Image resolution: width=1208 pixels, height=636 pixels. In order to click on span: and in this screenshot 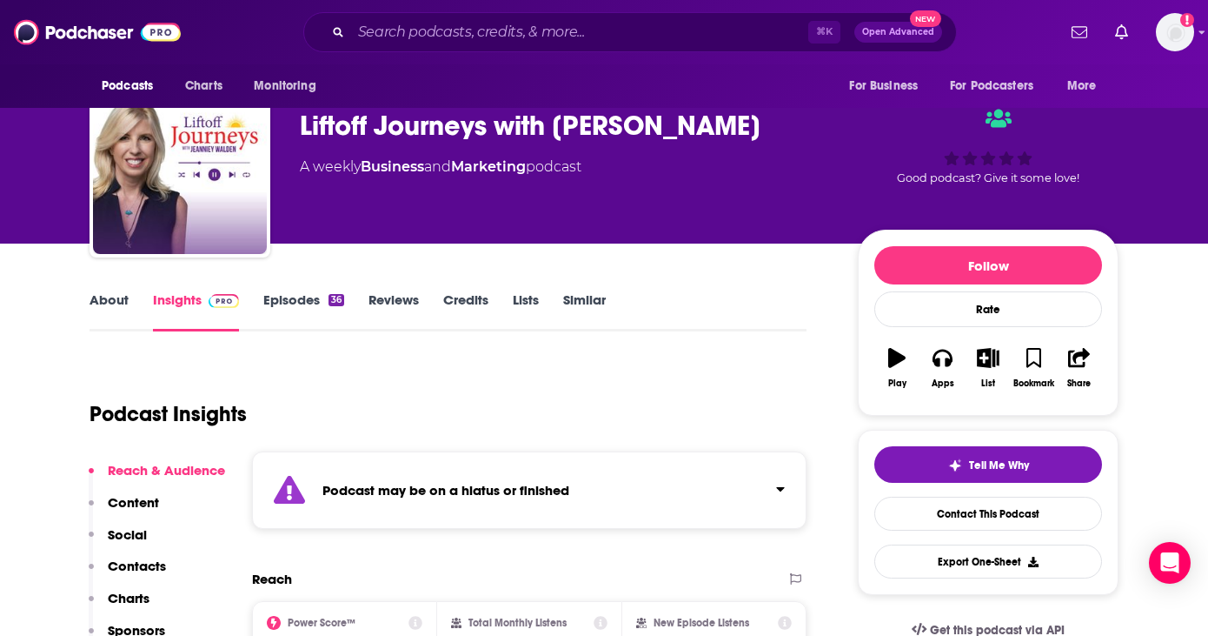, I will do `click(437, 166)`.